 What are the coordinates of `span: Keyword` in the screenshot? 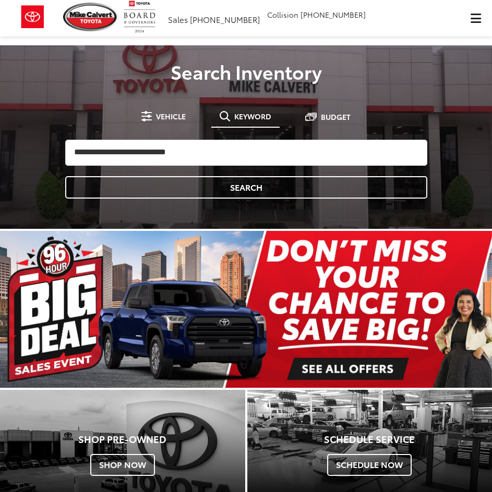 It's located at (252, 116).